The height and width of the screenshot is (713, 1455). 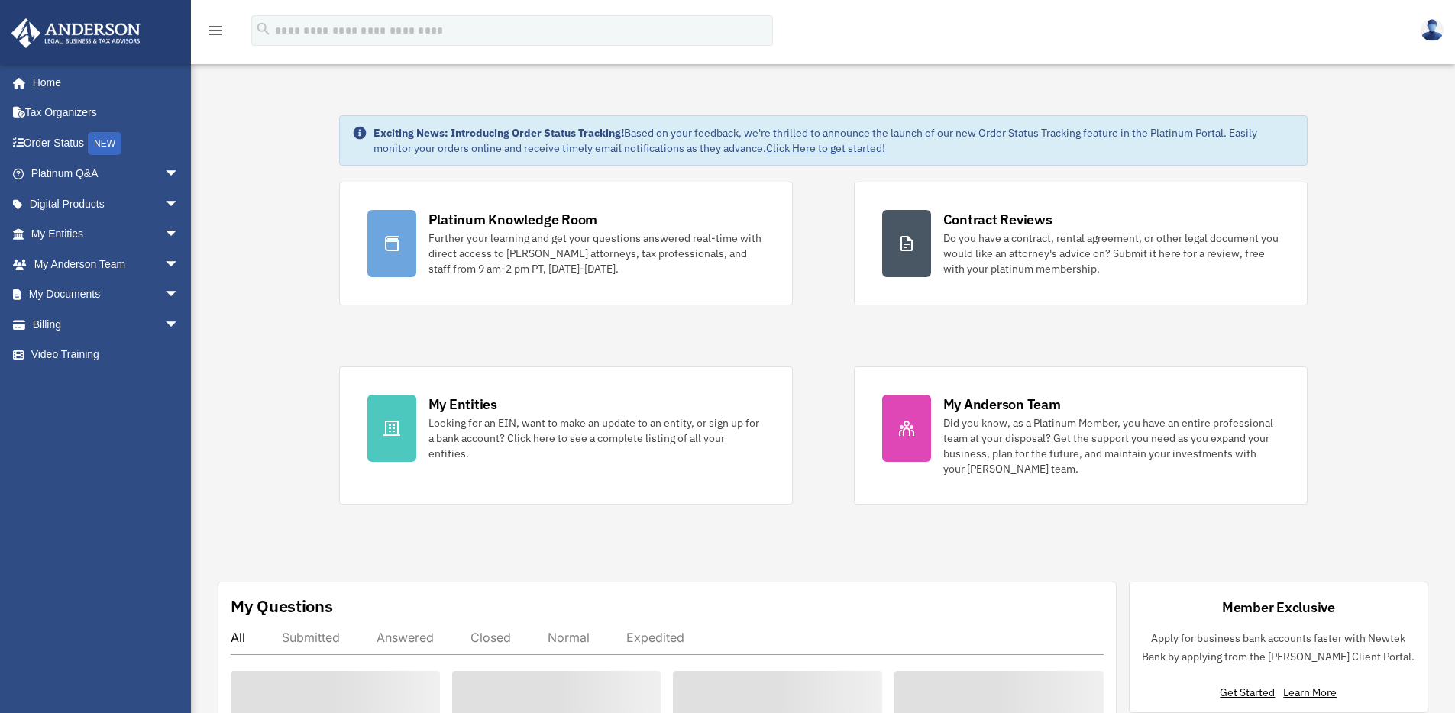 What do you see at coordinates (1002, 404) in the screenshot?
I see `div: My Anderson Team` at bounding box center [1002, 404].